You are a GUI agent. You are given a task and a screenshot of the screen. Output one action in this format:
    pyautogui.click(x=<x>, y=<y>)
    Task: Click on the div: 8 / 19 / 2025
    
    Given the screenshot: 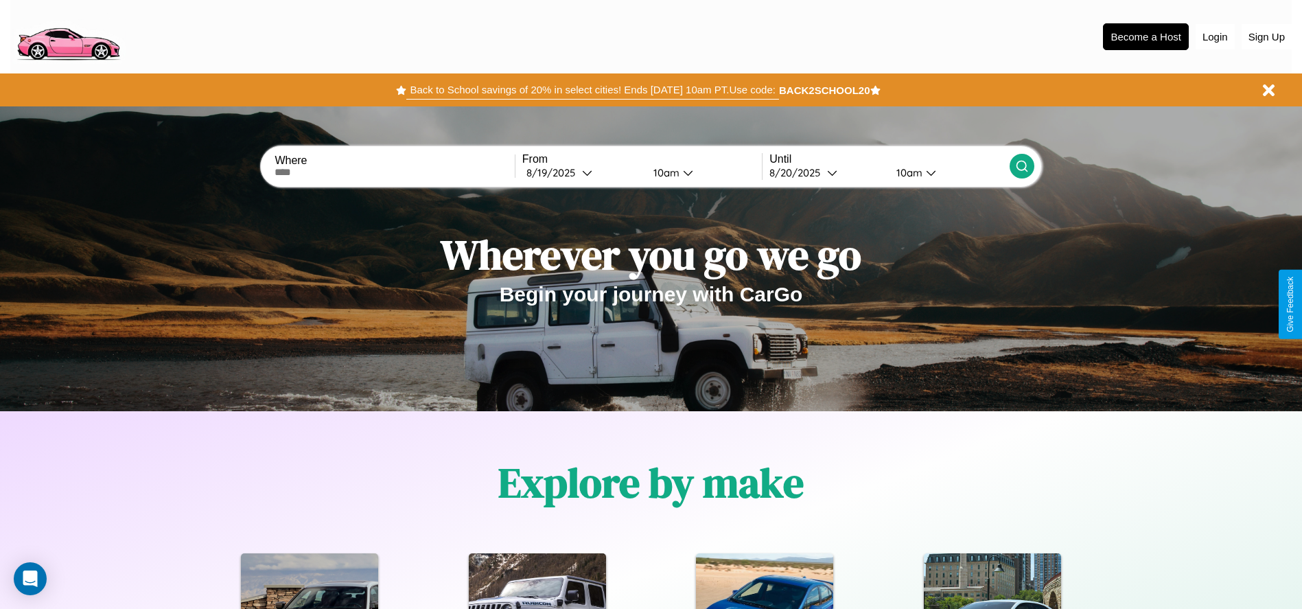 What is the action you would take?
    pyautogui.click(x=554, y=172)
    